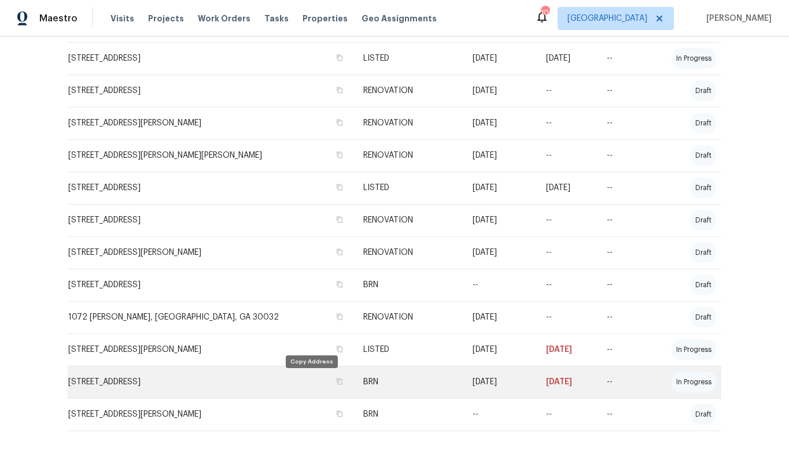  Describe the element at coordinates (58, 19) in the screenshot. I see `span: Maestro` at that location.